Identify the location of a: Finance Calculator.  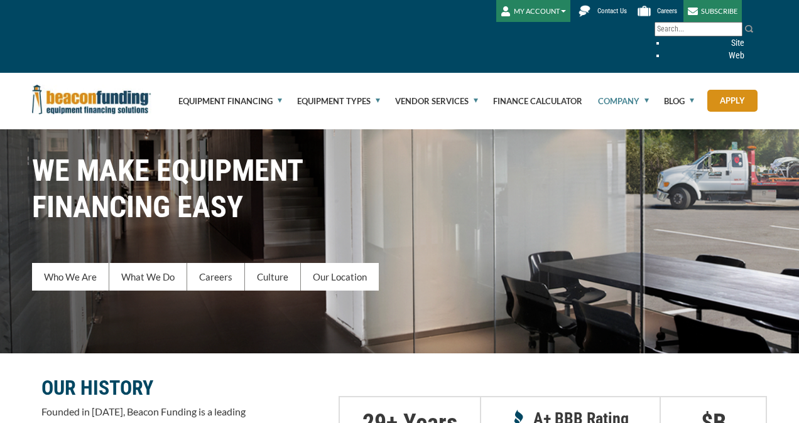
(530, 101).